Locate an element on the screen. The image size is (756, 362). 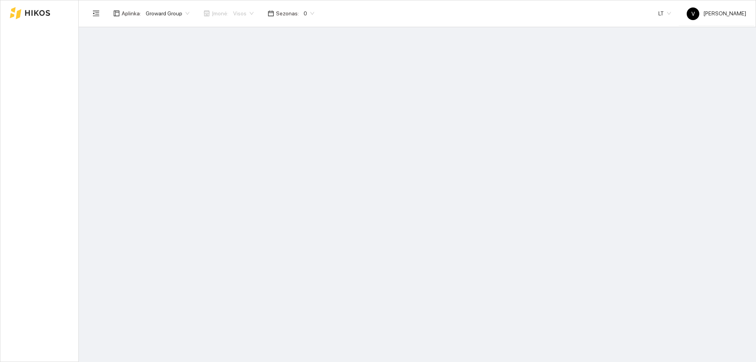
span: layout is located at coordinates (117, 13).